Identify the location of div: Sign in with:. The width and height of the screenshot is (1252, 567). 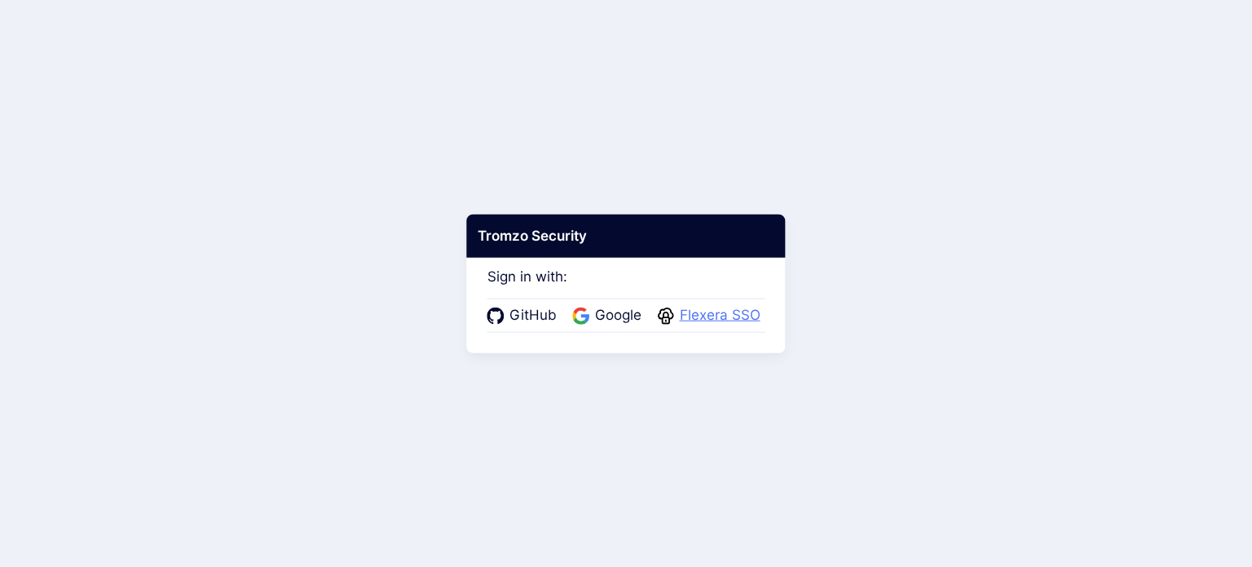
(626, 289).